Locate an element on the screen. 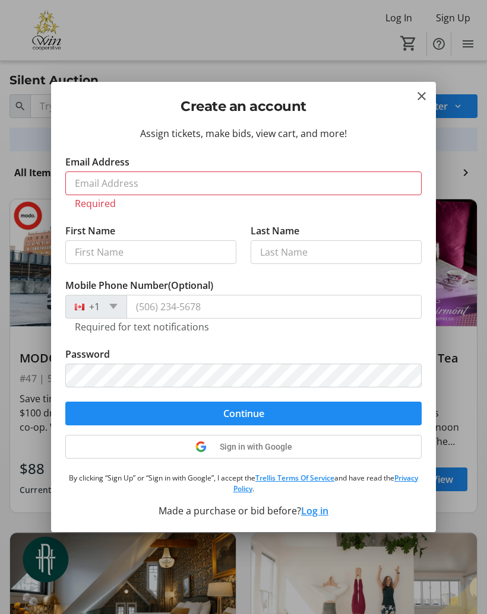 Image resolution: width=487 pixels, height=614 pixels. div: Assign tickets, make bids, view cart, and more! is located at coordinates (243, 134).